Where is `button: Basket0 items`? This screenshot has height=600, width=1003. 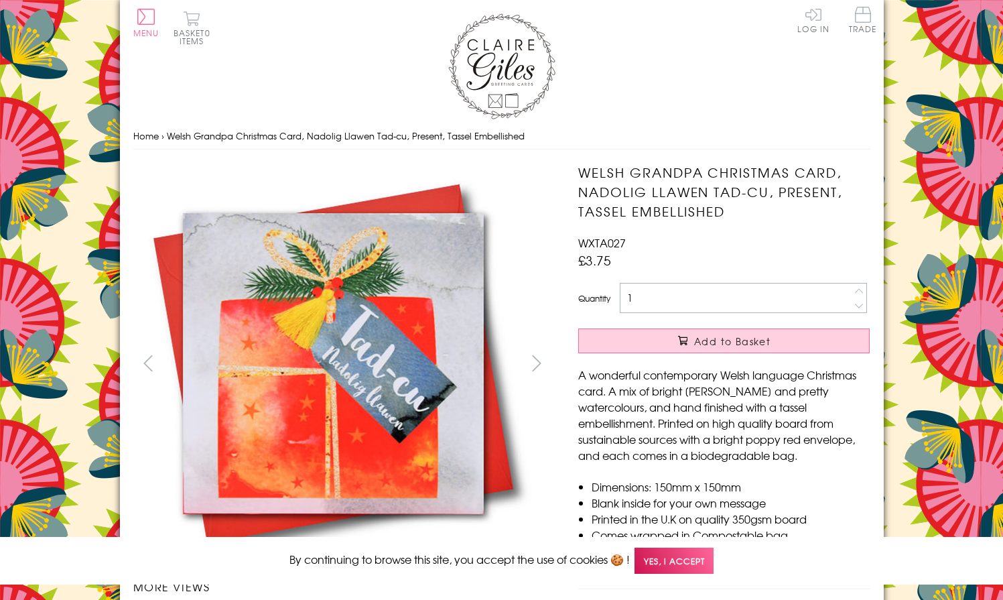 button: Basket0 items is located at coordinates (192, 27).